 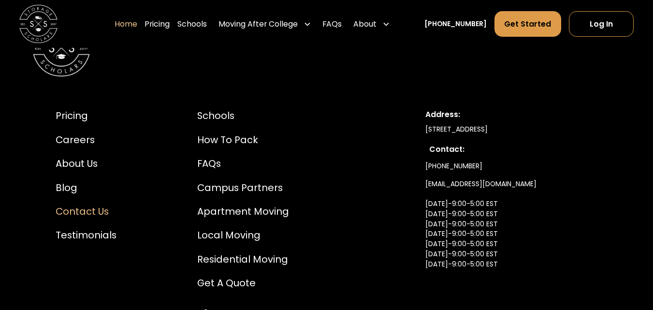 What do you see at coordinates (86, 140) in the screenshot?
I see `a: Careers` at bounding box center [86, 140].